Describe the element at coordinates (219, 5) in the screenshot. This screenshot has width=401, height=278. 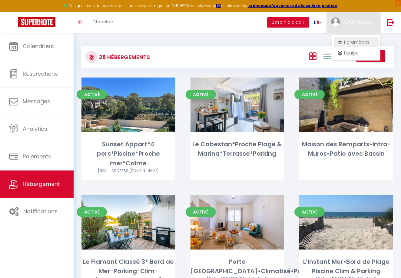
I see `a: ICI` at that location.